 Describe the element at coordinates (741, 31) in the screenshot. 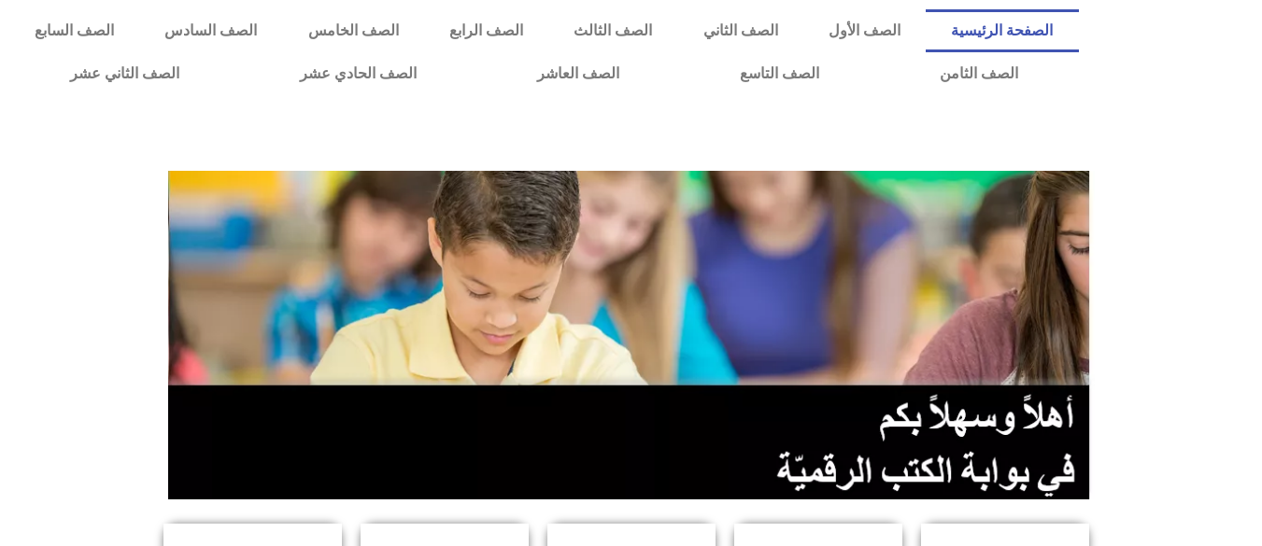

I see `a: الصف الثاني` at that location.